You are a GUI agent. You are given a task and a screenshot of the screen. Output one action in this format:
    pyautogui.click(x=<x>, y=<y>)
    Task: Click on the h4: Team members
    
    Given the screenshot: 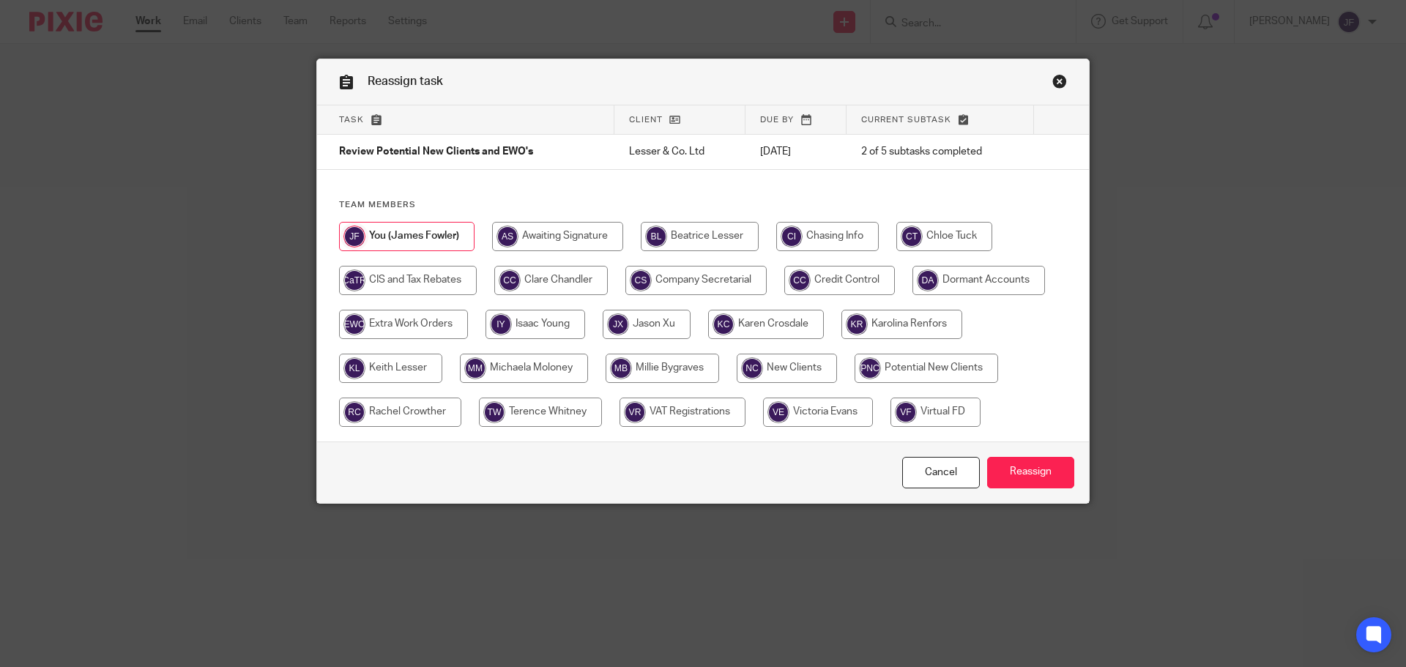 What is the action you would take?
    pyautogui.click(x=703, y=205)
    